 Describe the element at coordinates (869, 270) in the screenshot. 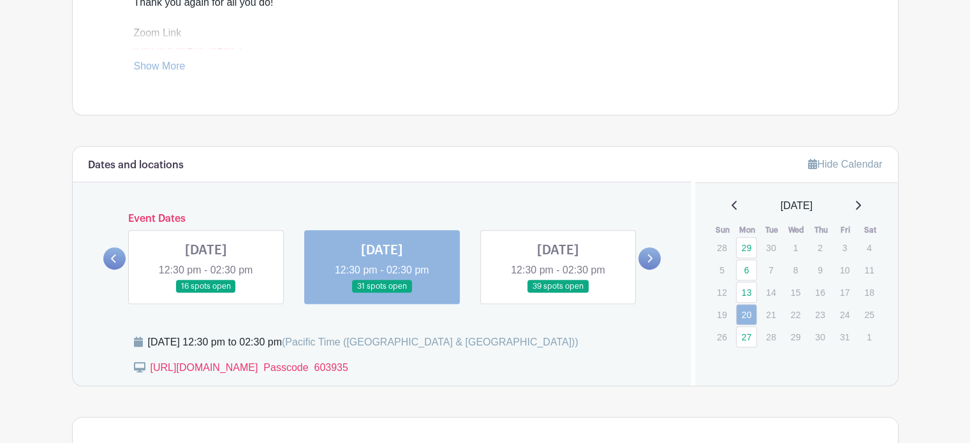

I see `p: 11` at that location.